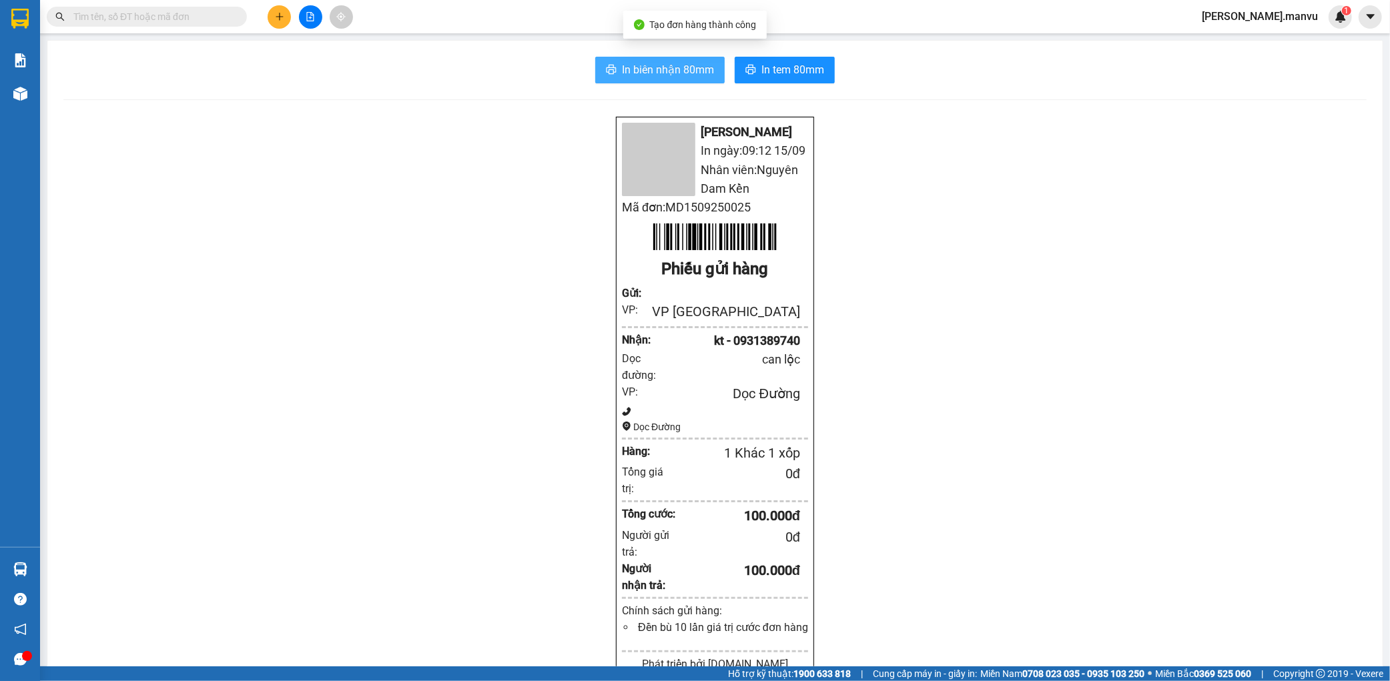 This screenshot has height=681, width=1390. What do you see at coordinates (279, 17) in the screenshot?
I see `button: plus` at bounding box center [279, 17].